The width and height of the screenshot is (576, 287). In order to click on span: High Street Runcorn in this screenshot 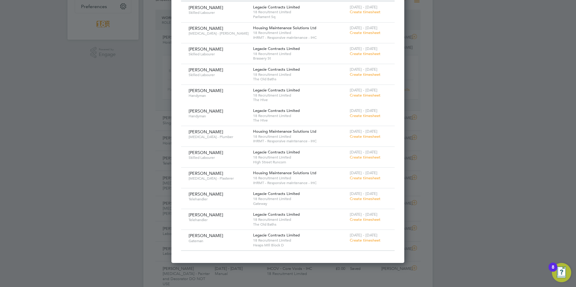, I will do `click(300, 162)`.